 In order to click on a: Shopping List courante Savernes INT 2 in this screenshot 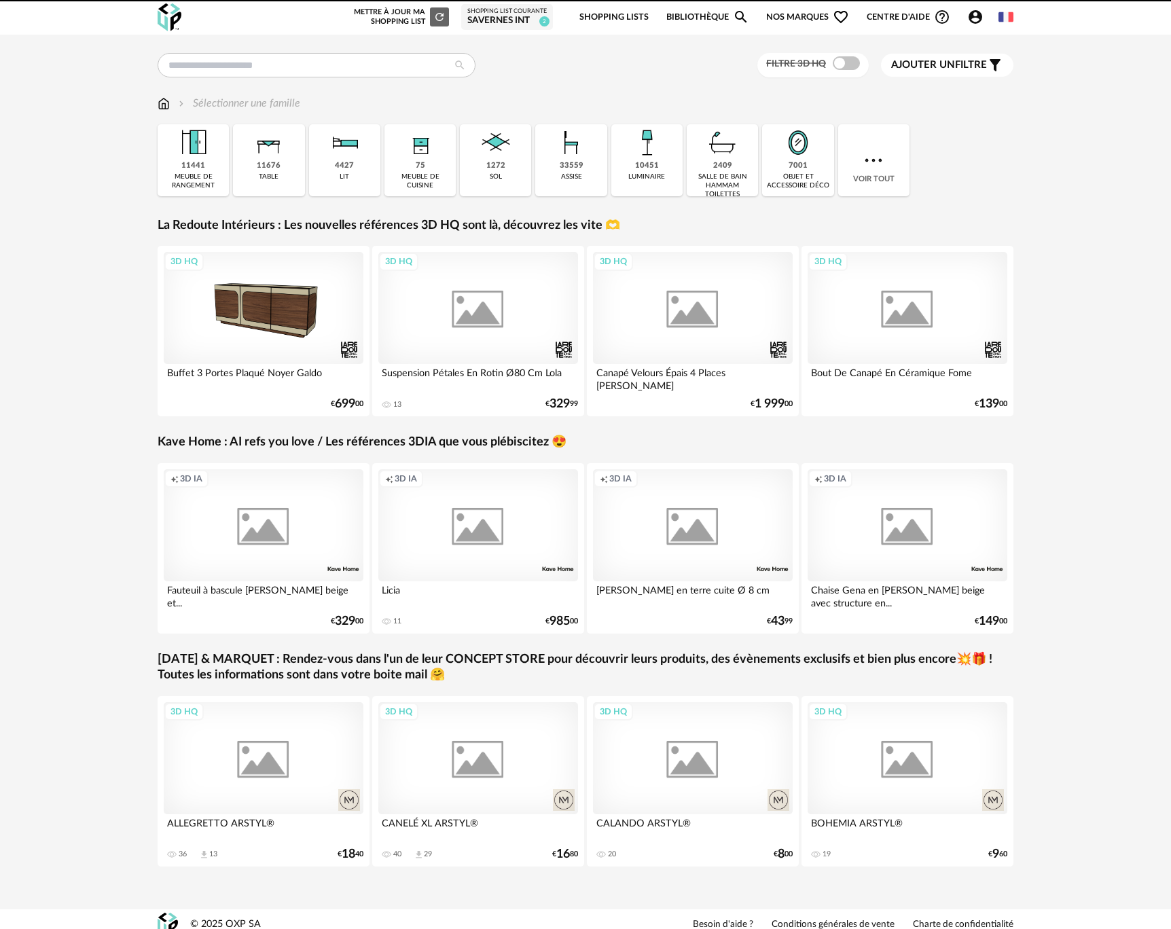, I will do `click(507, 17)`.